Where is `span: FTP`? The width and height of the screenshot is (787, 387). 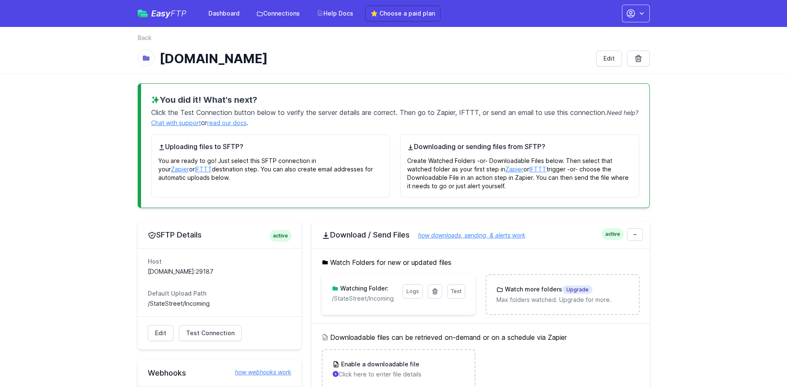 span: FTP is located at coordinates (179, 13).